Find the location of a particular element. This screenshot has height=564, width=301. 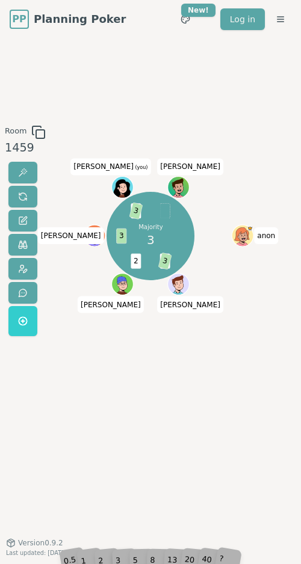

button: Version0.9.2 is located at coordinates (34, 543).